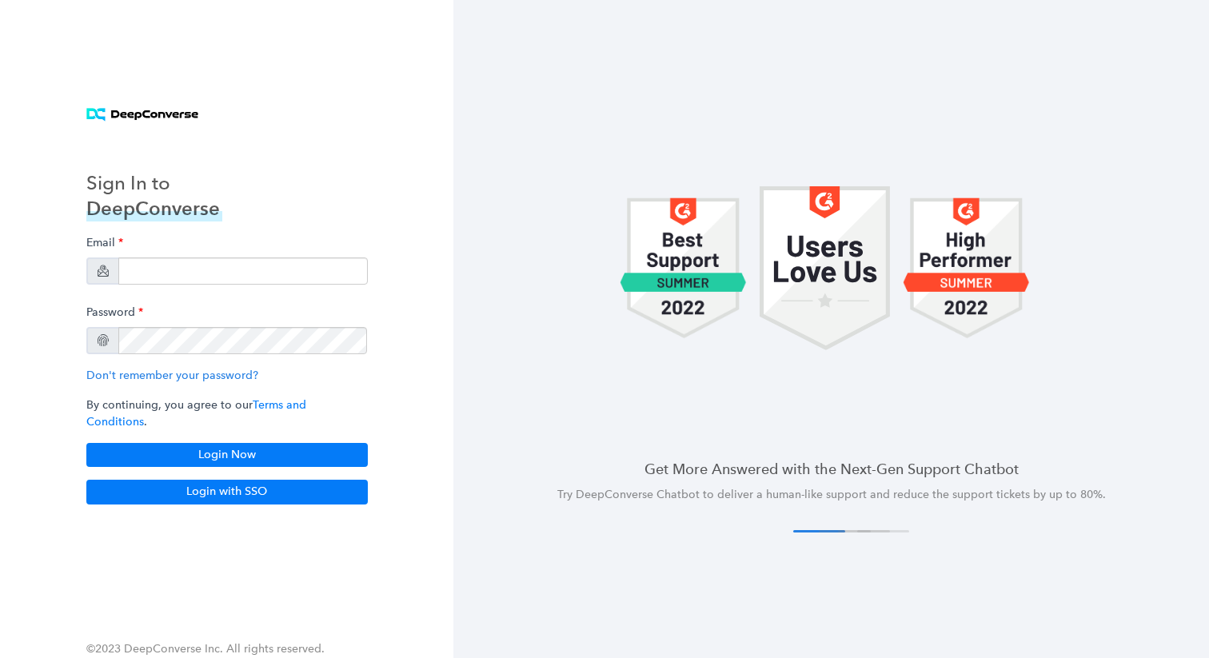 The height and width of the screenshot is (658, 1209). I want to click on img: horizontal logo, so click(142, 114).